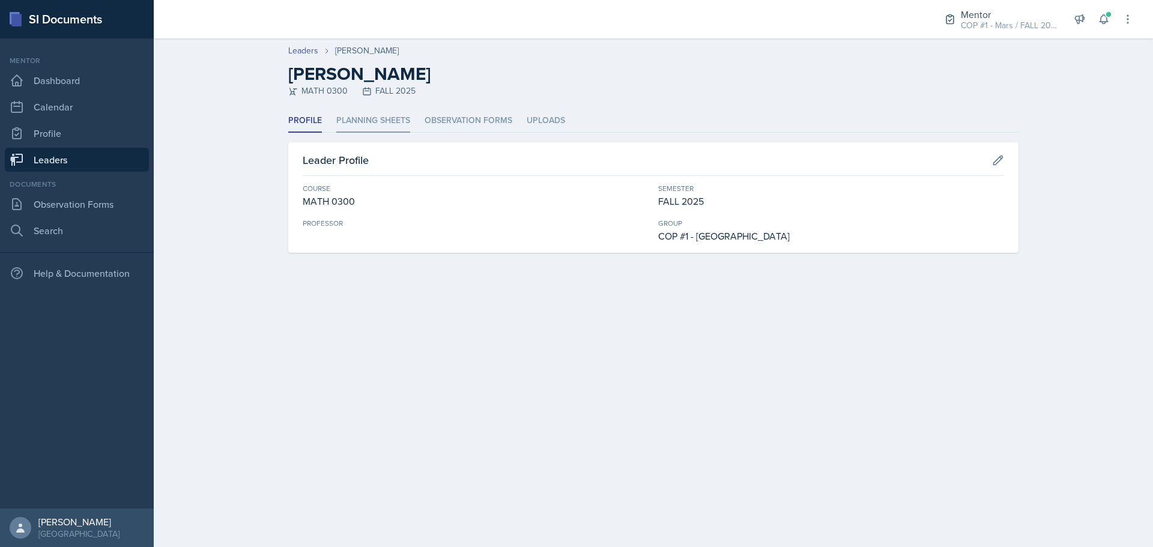 The height and width of the screenshot is (547, 1153). Describe the element at coordinates (77, 107) in the screenshot. I see `a: Calendar` at that location.